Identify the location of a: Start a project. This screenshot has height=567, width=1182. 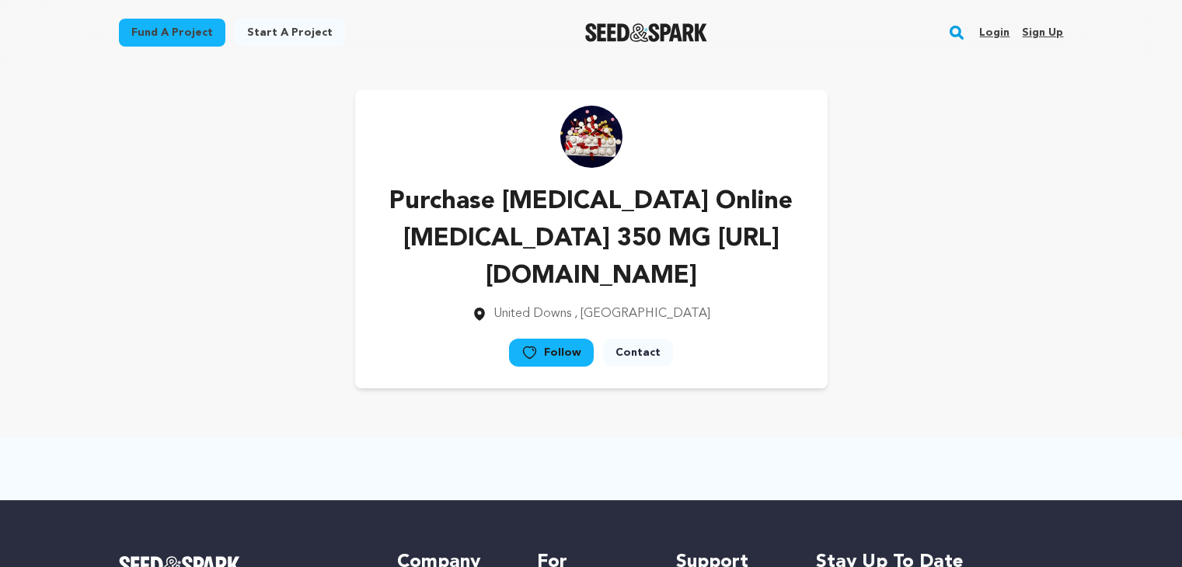
(290, 33).